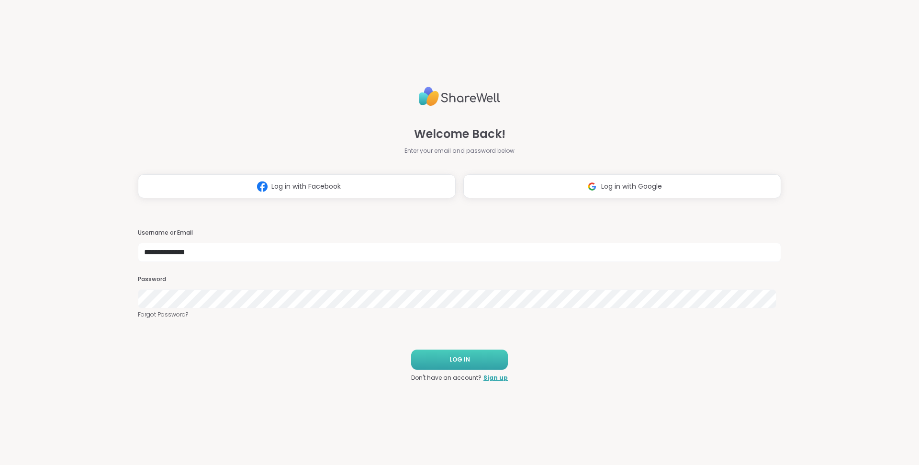 This screenshot has height=465, width=919. I want to click on span: Log in with Facebook, so click(306, 186).